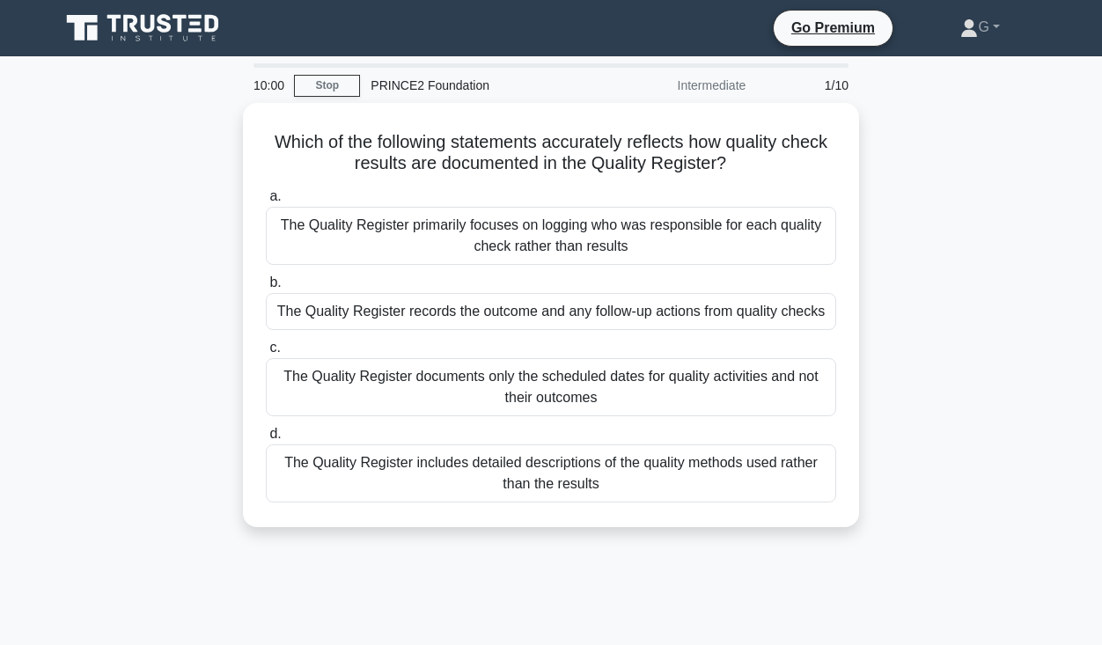  Describe the element at coordinates (551, 312) in the screenshot. I see `div: The Quality Register records the outcome and any follow-up actions from quality checks` at that location.